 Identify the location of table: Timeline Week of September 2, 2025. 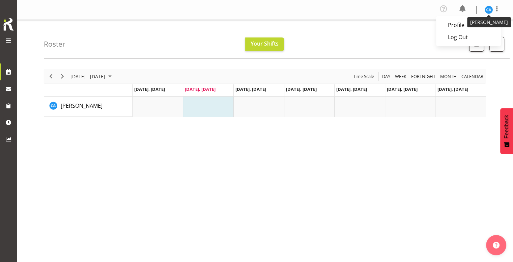
(309, 107).